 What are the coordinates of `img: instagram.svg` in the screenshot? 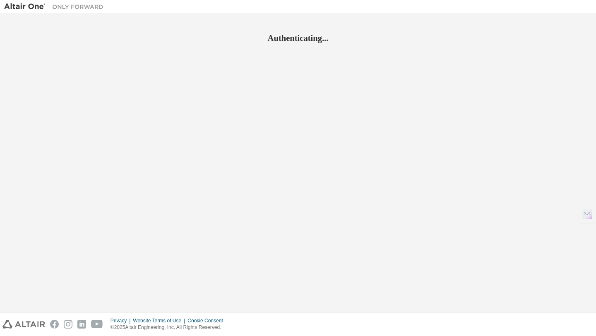 It's located at (68, 324).